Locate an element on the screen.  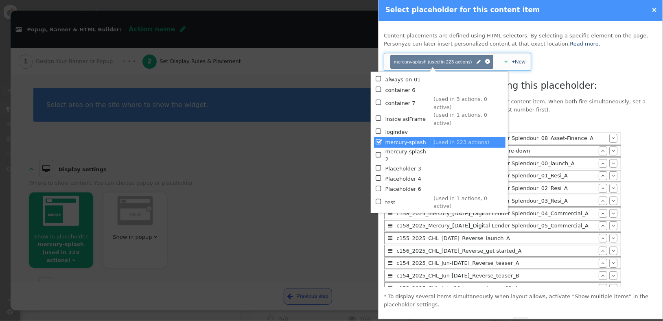
td: always-on-01 is located at coordinates (409, 79).